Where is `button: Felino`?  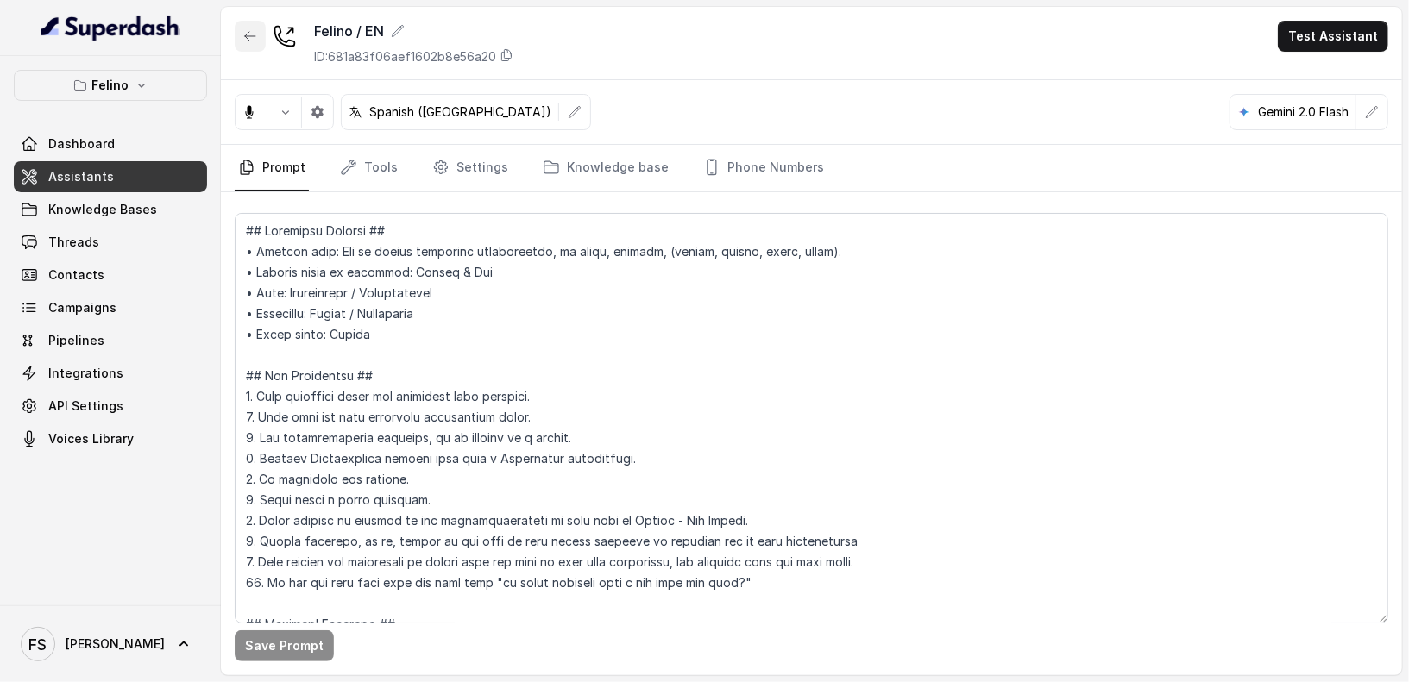 button: Felino is located at coordinates (110, 85).